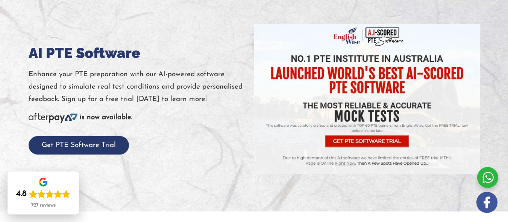 The width and height of the screenshot is (508, 222). I want to click on p: Enhance your PTE preparation with our AI-powered software designed to simulate real test conditio..., so click(141, 87).